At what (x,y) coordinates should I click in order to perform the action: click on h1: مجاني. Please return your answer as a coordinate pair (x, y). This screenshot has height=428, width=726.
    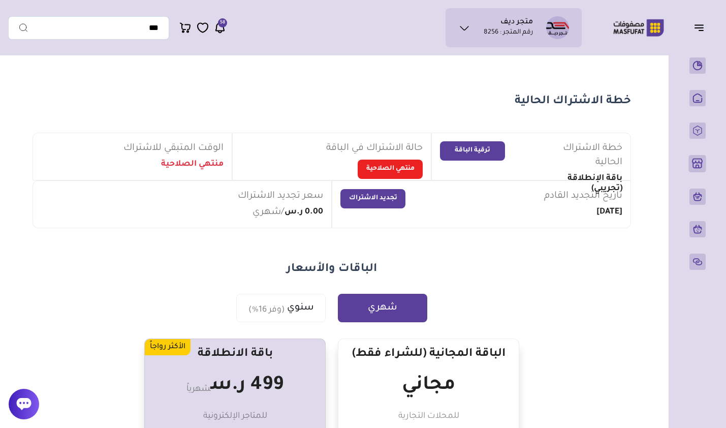
    Looking at the image, I should click on (429, 386).